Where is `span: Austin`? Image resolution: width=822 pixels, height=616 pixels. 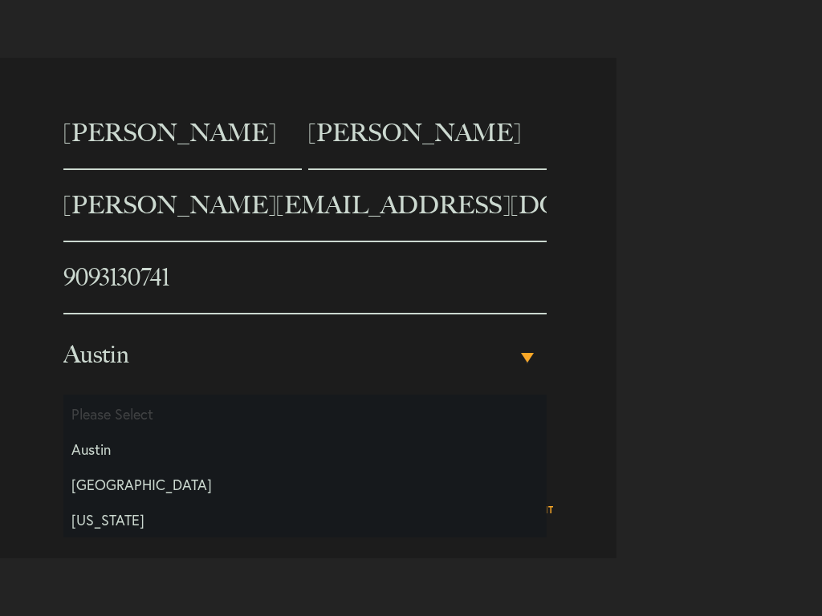 span: Austin is located at coordinates (290, 355).